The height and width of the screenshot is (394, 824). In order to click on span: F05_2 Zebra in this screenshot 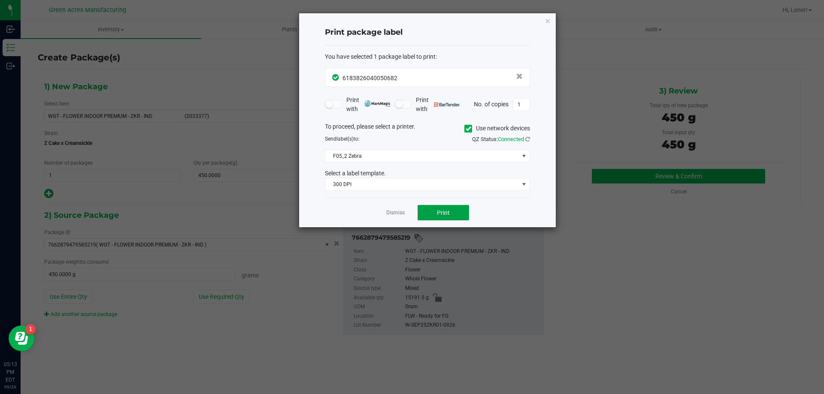, I will do `click(422, 156)`.